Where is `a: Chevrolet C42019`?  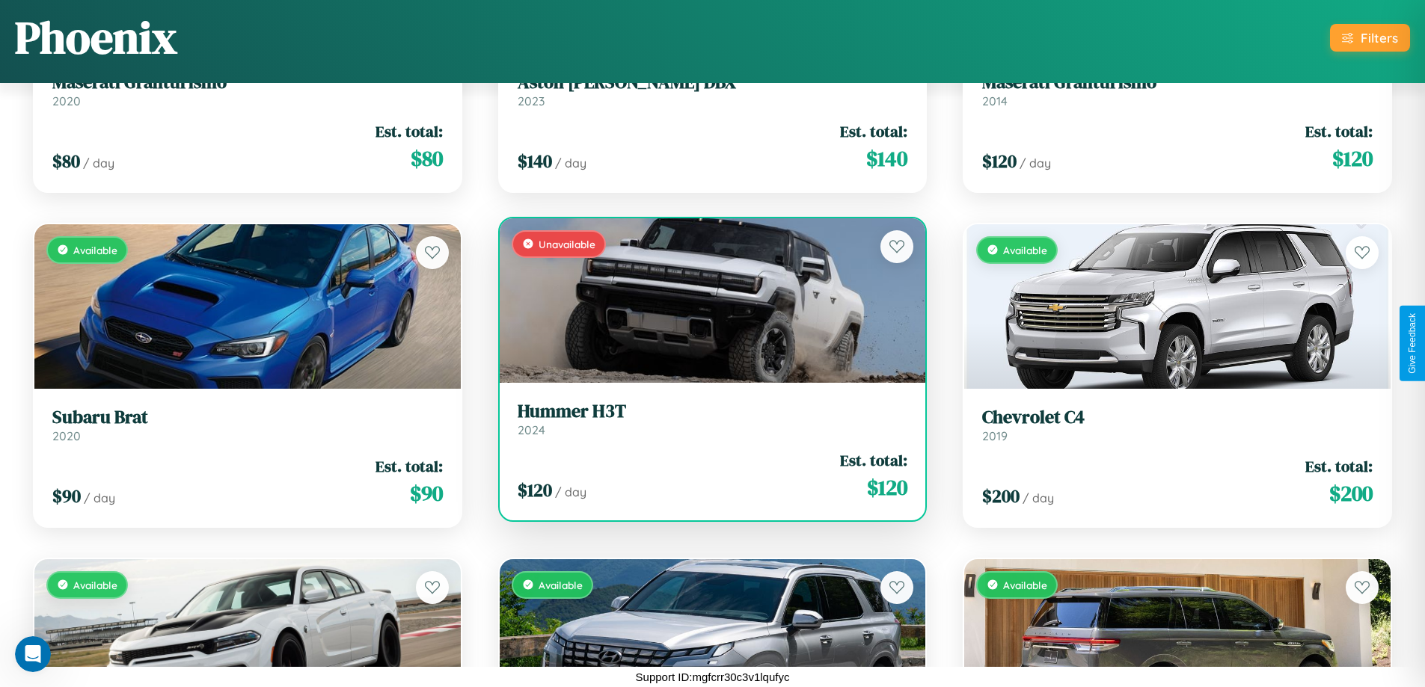
a: Chevrolet C42019 is located at coordinates (1177, 425).